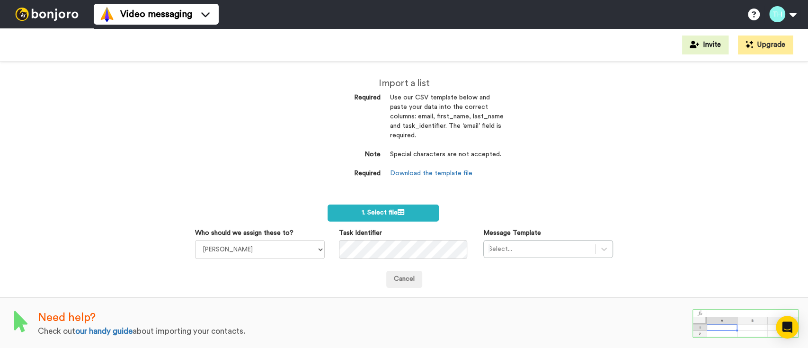 This screenshot has height=348, width=808. What do you see at coordinates (365, 317) in the screenshot?
I see `div: Need help?` at bounding box center [365, 317].